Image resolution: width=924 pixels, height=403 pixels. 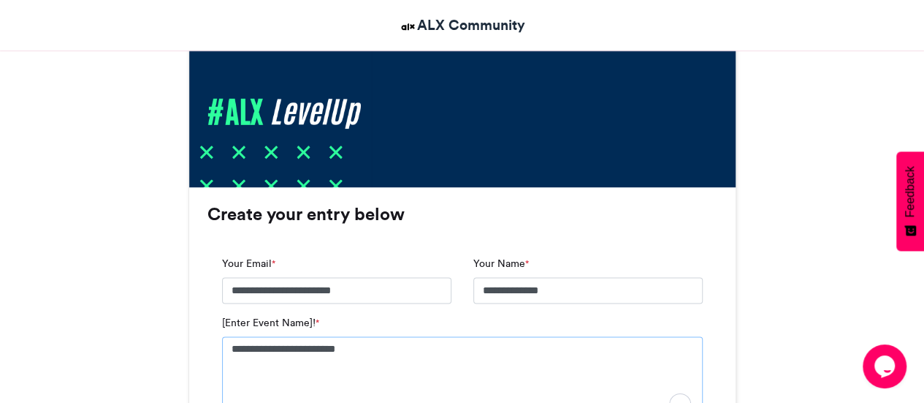 What do you see at coordinates (910, 201) in the screenshot?
I see `button: Feedback - Show survey` at bounding box center [910, 201].